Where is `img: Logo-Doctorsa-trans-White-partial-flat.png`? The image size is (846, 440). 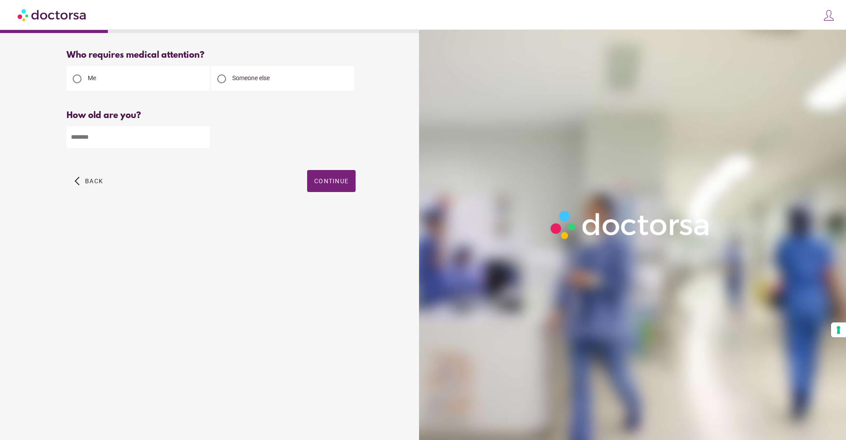 img: Logo-Doctorsa-trans-White-partial-flat.png is located at coordinates (630, 225).